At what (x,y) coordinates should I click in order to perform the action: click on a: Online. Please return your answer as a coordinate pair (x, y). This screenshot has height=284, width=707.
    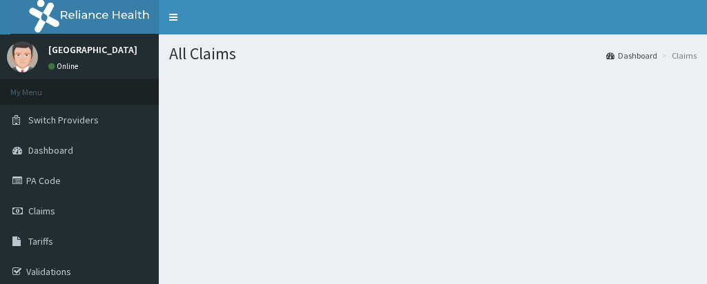
    Looking at the image, I should click on (65, 66).